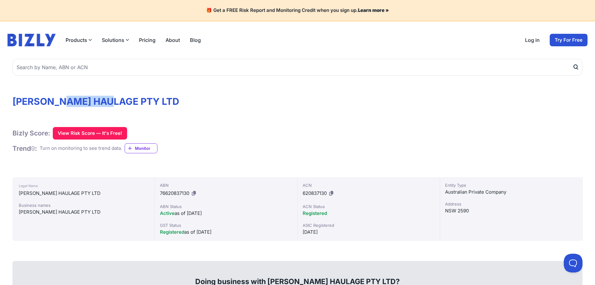  What do you see at coordinates (79, 40) in the screenshot?
I see `button: Products` at bounding box center [79, 40].